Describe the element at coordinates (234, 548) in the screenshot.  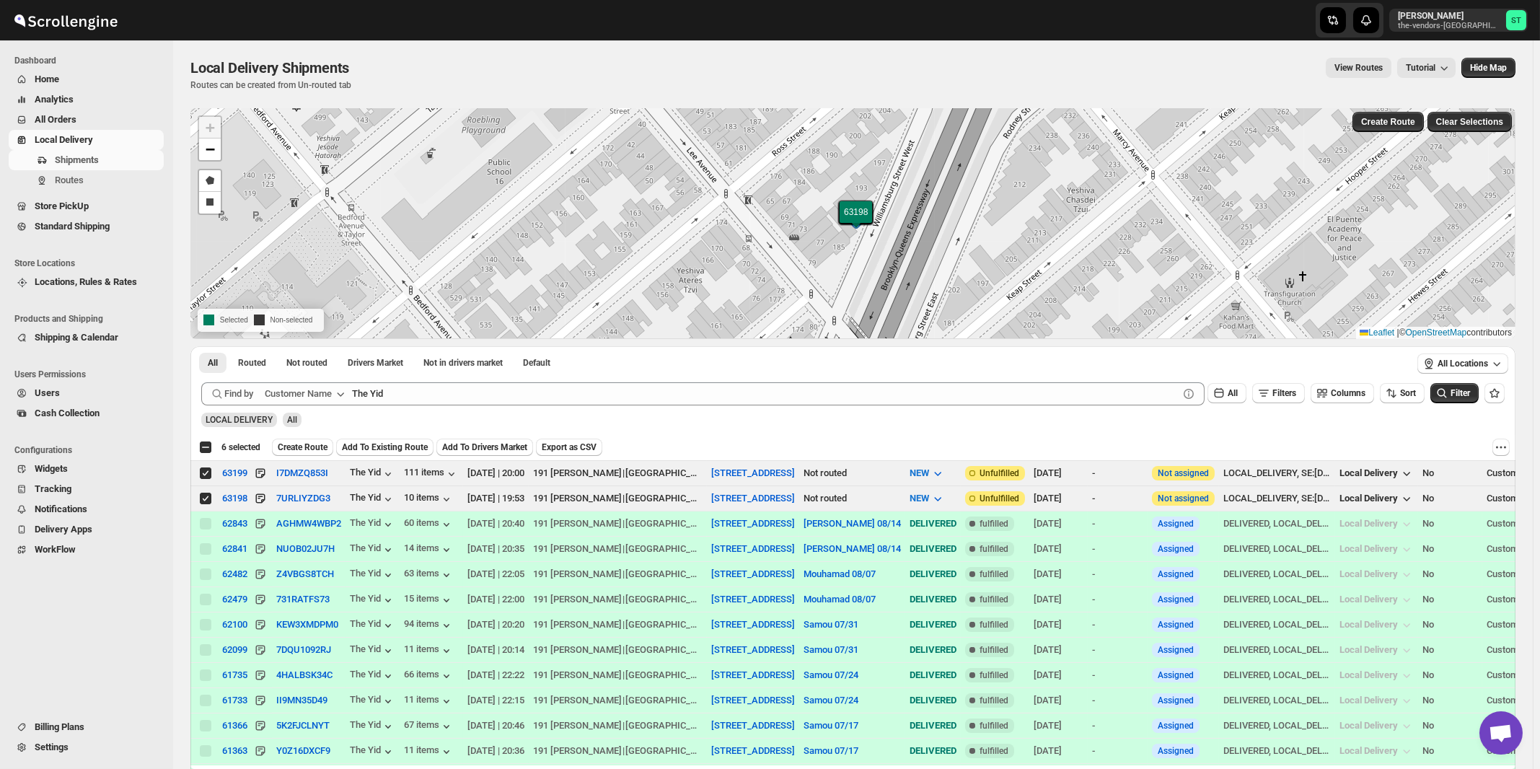
I see `div: 62841` at that location.